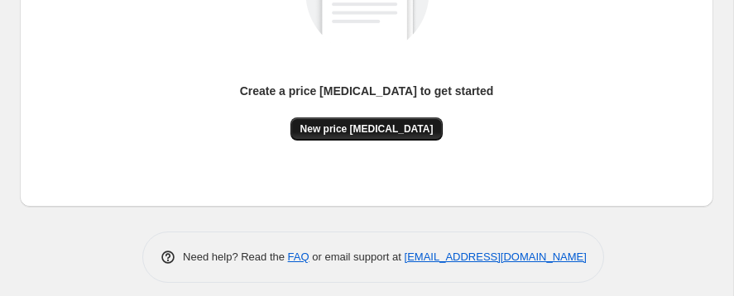  Describe the element at coordinates (357, 257) in the screenshot. I see `span: or email support at` at that location.